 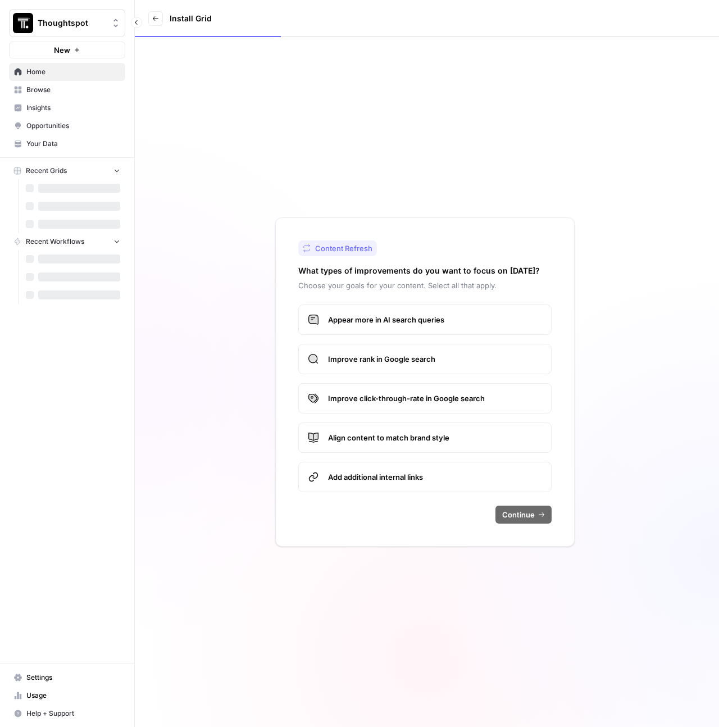 I want to click on span: Browse, so click(x=73, y=90).